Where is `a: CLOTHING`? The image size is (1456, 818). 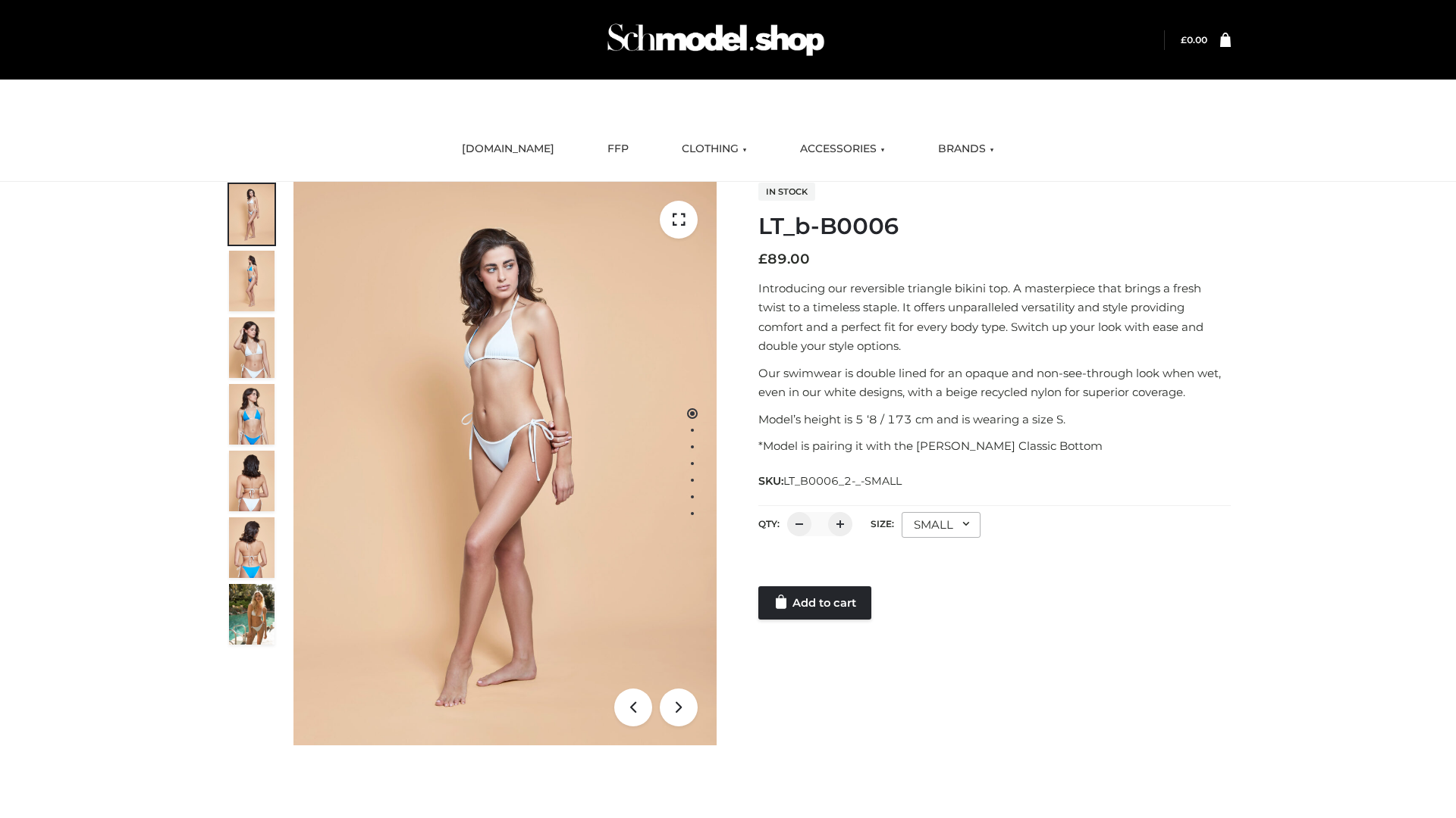 a: CLOTHING is located at coordinates (715, 149).